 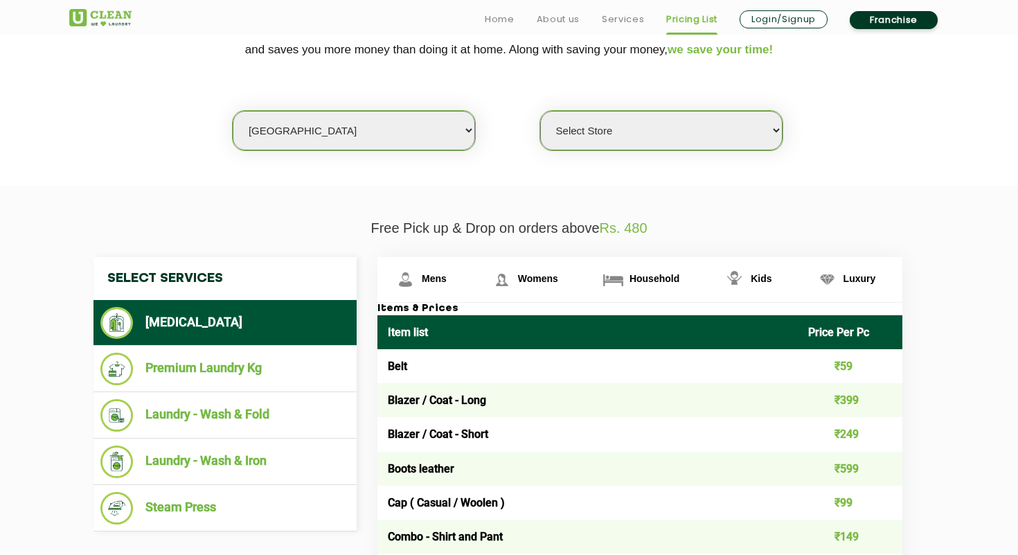 What do you see at coordinates (851, 502) in the screenshot?
I see `td: ₹99` at bounding box center [851, 502].